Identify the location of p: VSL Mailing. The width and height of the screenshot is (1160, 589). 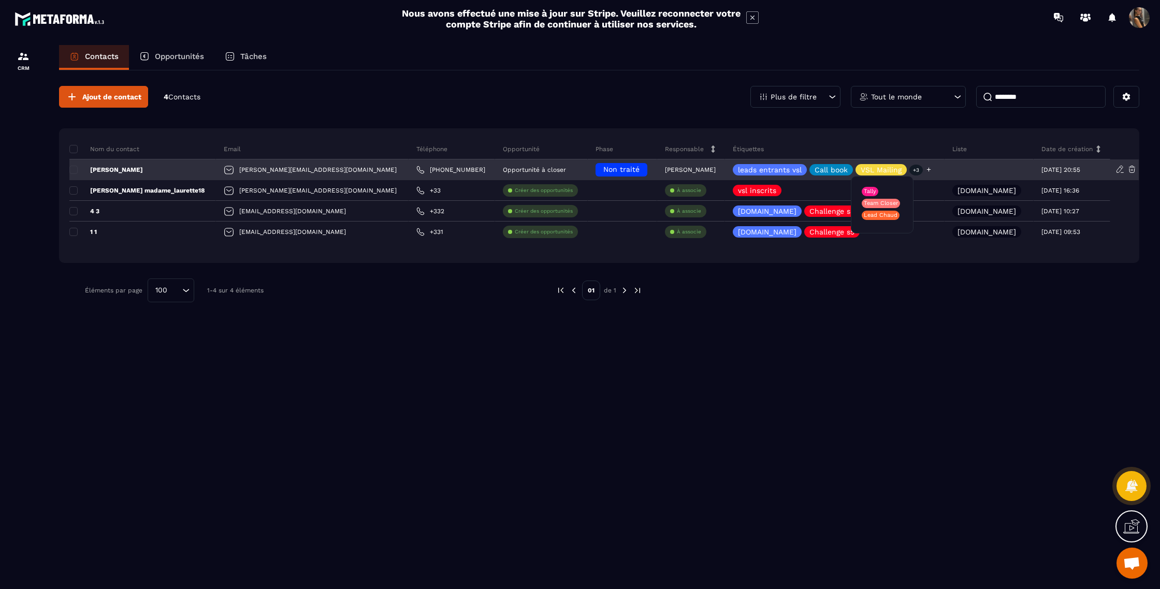
(881, 170).